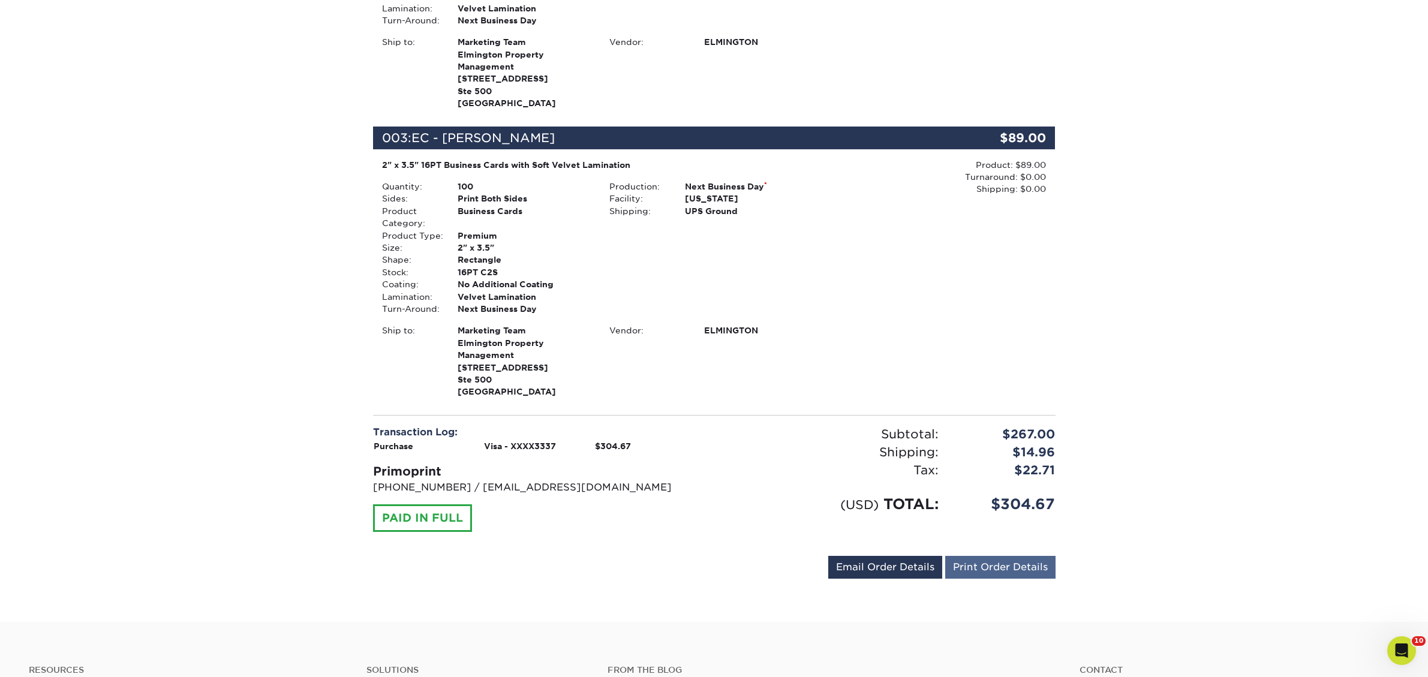 The width and height of the screenshot is (1428, 677). I want to click on div: $14.96, so click(1006, 452).